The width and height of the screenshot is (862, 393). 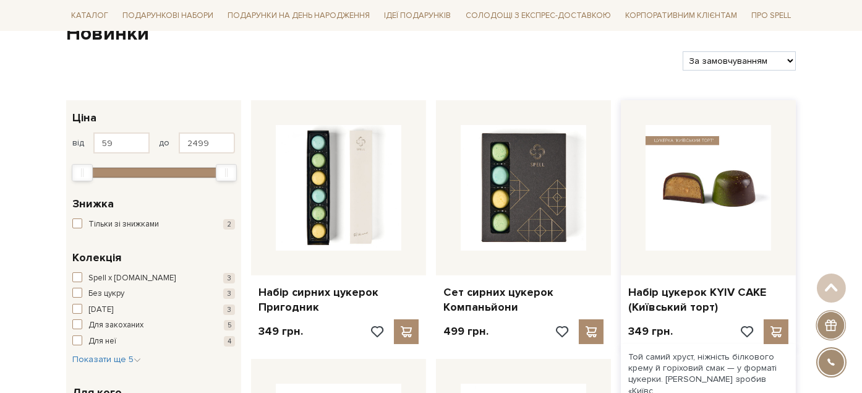 I want to click on a: Подарункові набори, so click(x=168, y=15).